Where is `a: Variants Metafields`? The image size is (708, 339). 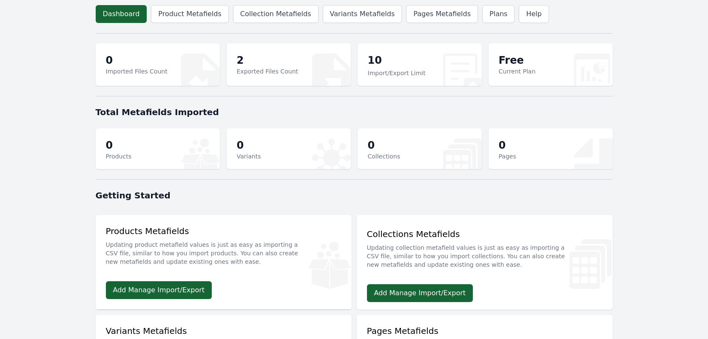 a: Variants Metafields is located at coordinates (362, 14).